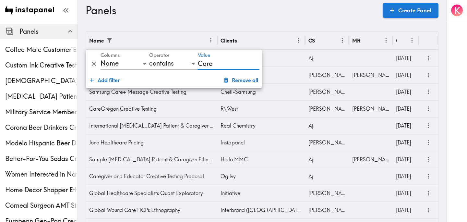 The height and width of the screenshot is (222, 467). Describe the element at coordinates (229, 41) in the screenshot. I see `div: Clients` at that location.